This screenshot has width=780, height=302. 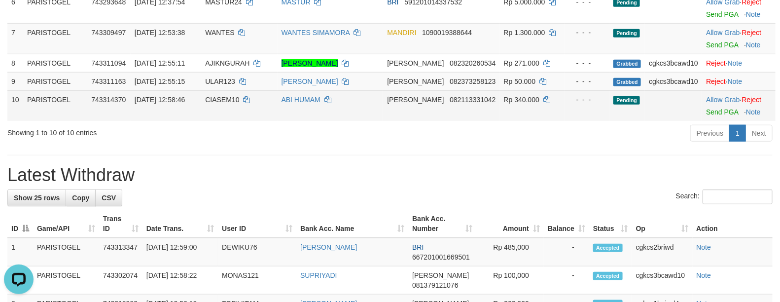 I want to click on span: 743311163, so click(x=108, y=81).